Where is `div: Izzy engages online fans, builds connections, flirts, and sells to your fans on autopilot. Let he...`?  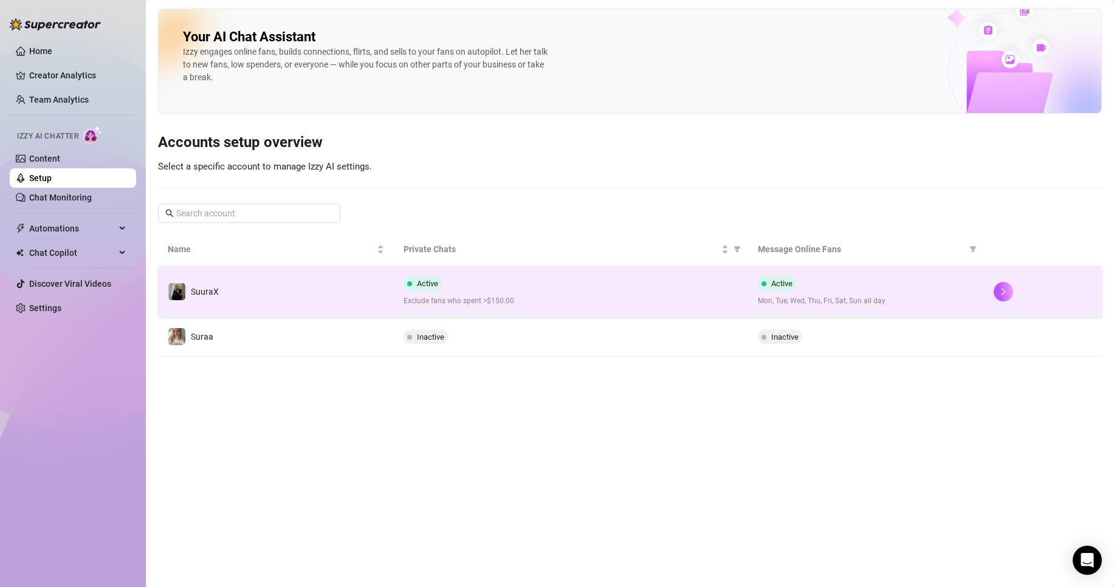
div: Izzy engages online fans, builds connections, flirts, and sells to your fans on autopilot. Let he... is located at coordinates (365, 64).